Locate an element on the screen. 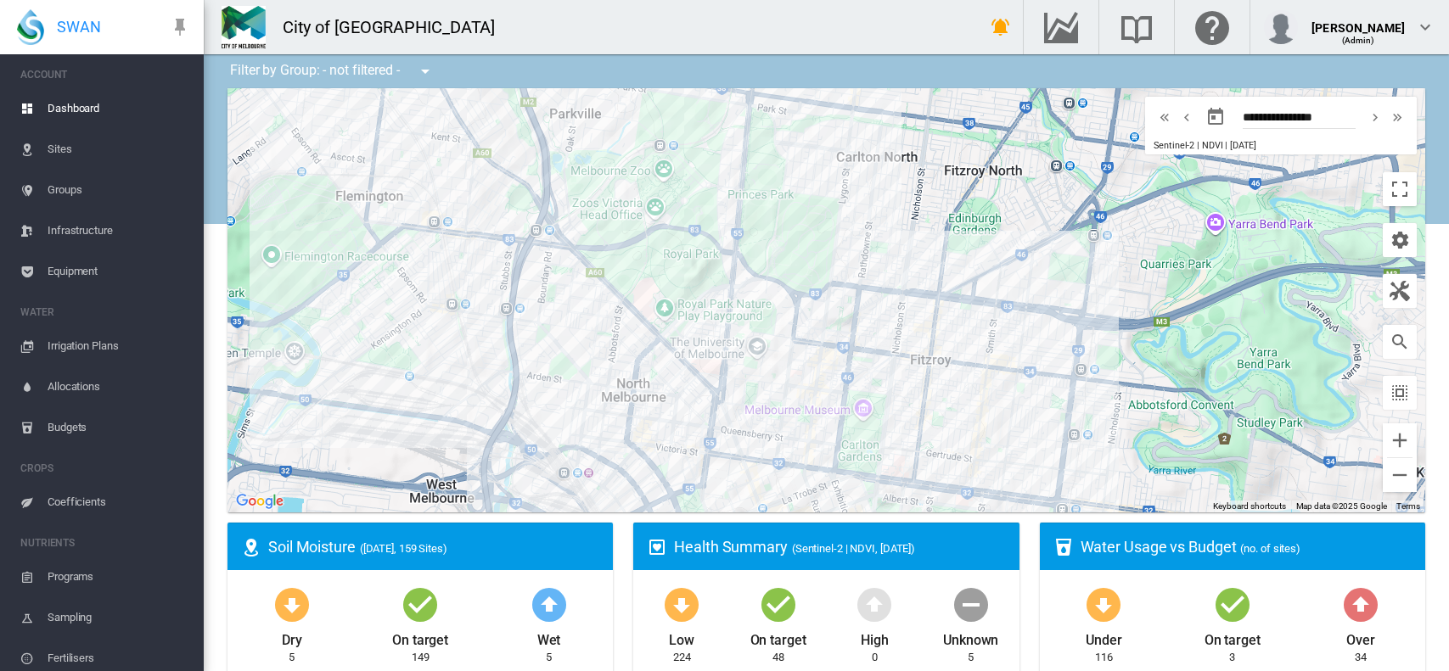 The width and height of the screenshot is (1449, 671). md-icon: Click here for help is located at coordinates (1212, 27).